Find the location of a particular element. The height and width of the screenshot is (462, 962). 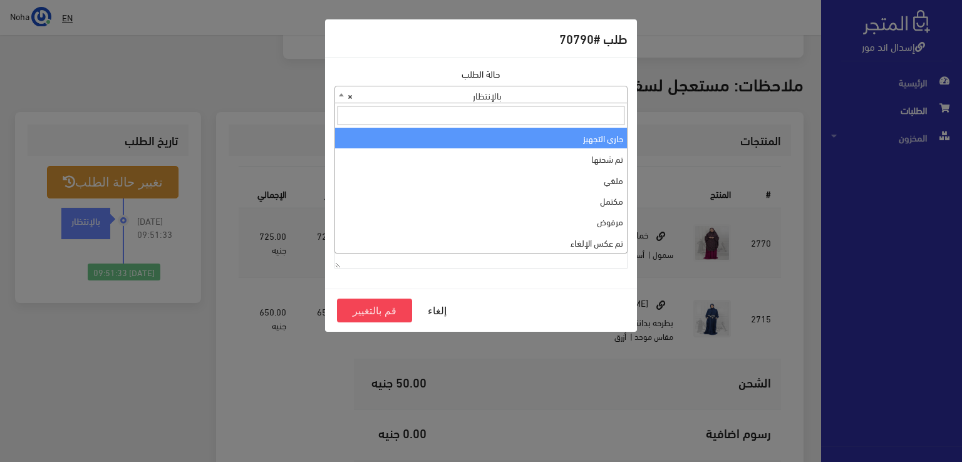

li: تم عكس الإلغاء is located at coordinates (481, 242).